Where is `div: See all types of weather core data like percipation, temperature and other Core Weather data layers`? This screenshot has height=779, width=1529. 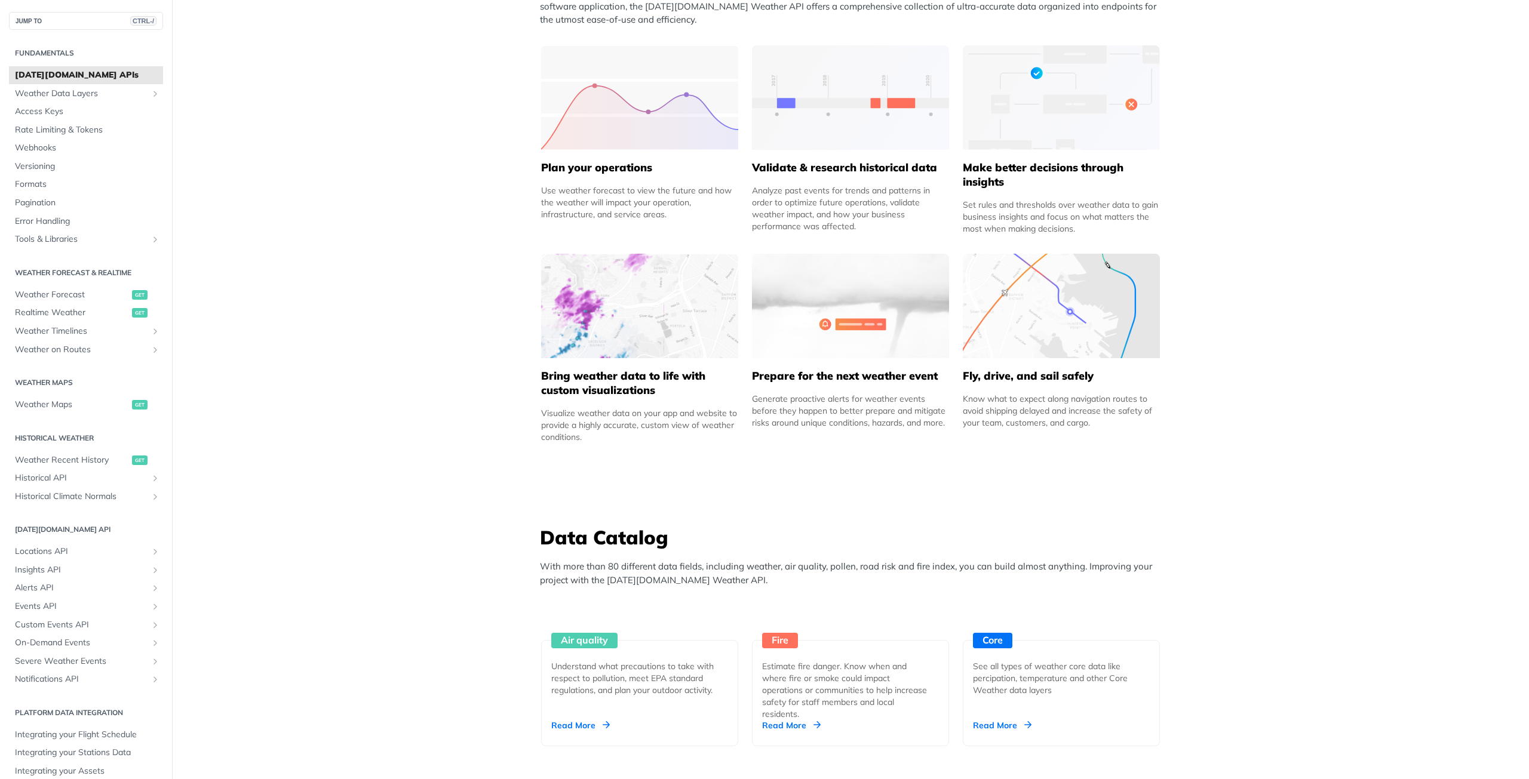
div: See all types of weather core data like percipation, temperature and other Core Weather data layers is located at coordinates (1056, 678).